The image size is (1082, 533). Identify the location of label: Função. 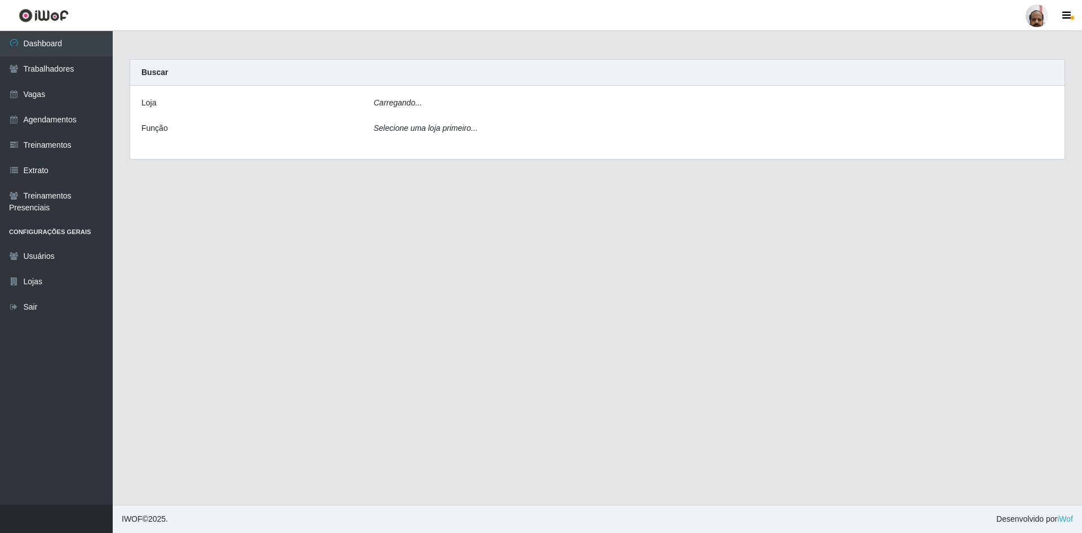
(154, 128).